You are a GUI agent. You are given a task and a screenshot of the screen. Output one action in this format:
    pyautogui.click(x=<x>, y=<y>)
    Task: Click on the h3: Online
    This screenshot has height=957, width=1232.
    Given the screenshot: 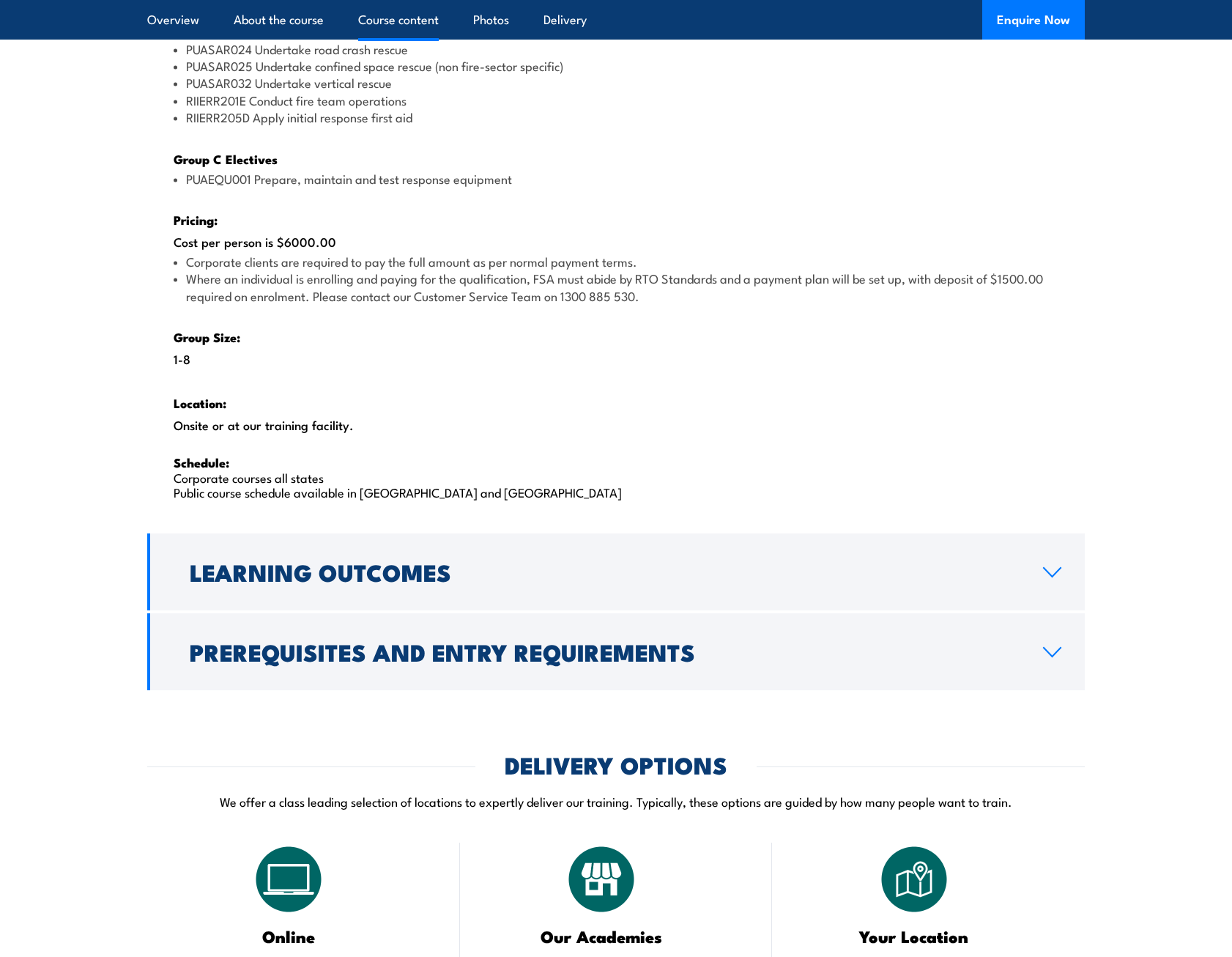 What is the action you would take?
    pyautogui.click(x=289, y=936)
    